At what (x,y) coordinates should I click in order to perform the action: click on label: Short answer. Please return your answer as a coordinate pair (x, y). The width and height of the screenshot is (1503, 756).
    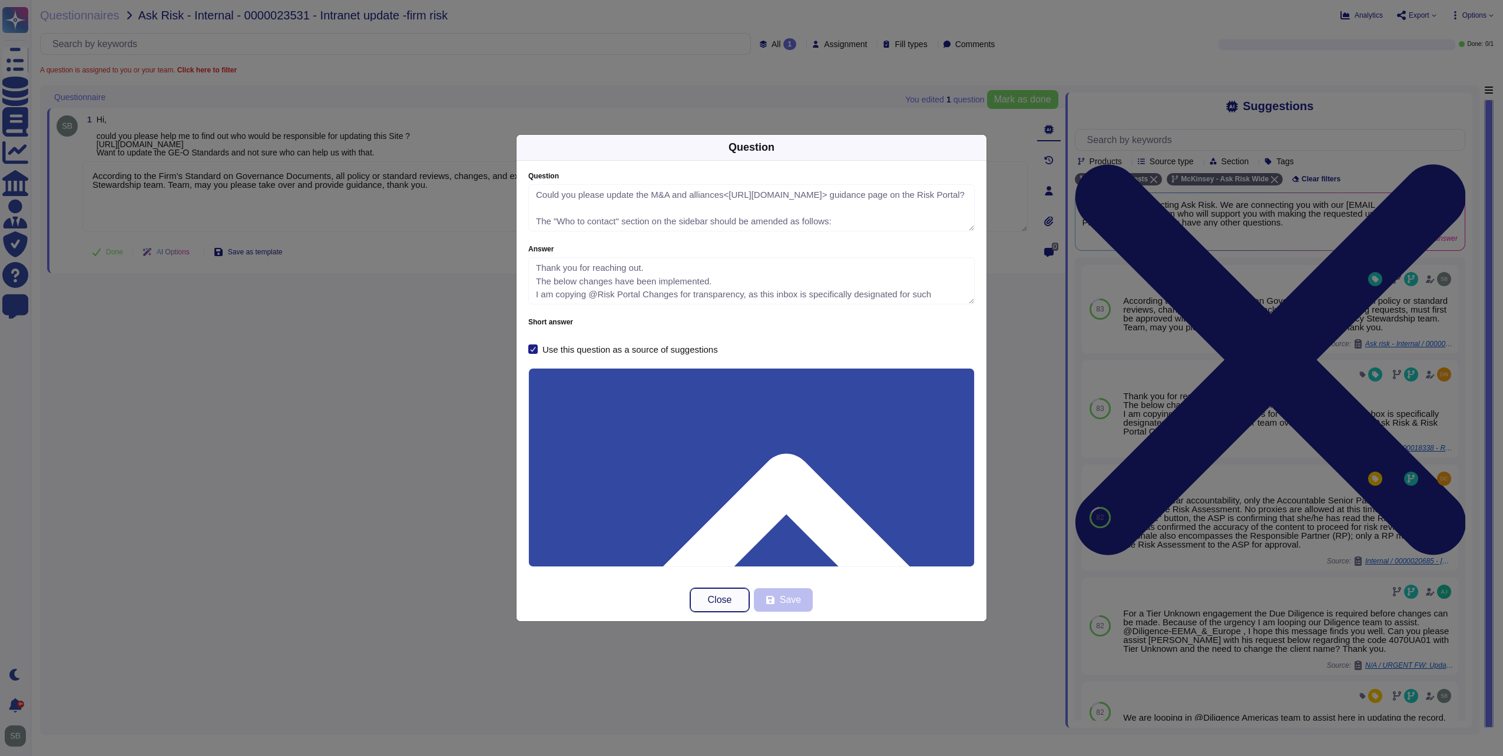
    Looking at the image, I should click on (752, 322).